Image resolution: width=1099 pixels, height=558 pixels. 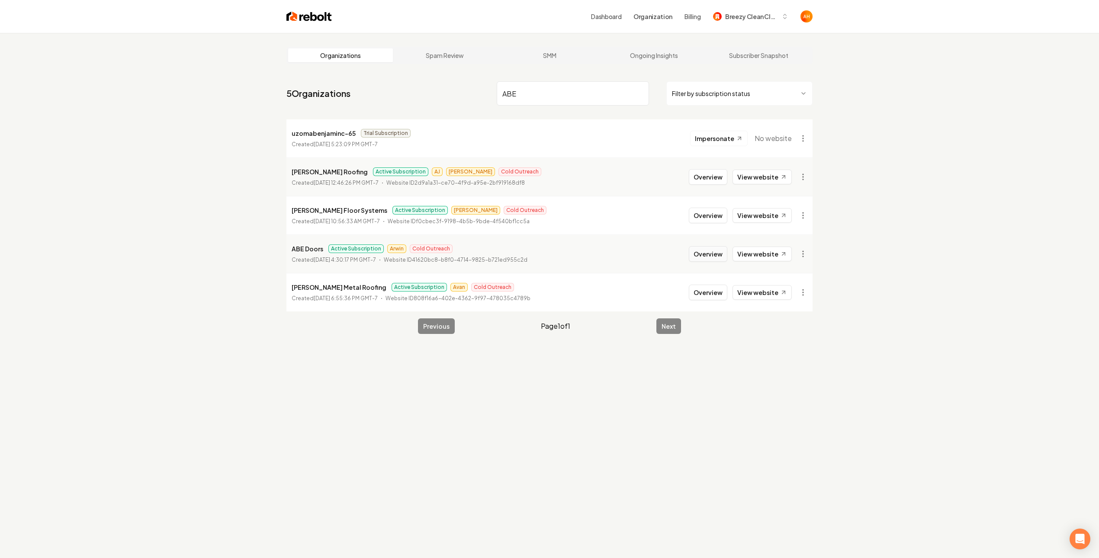 I want to click on button: Open user button, so click(x=807, y=16).